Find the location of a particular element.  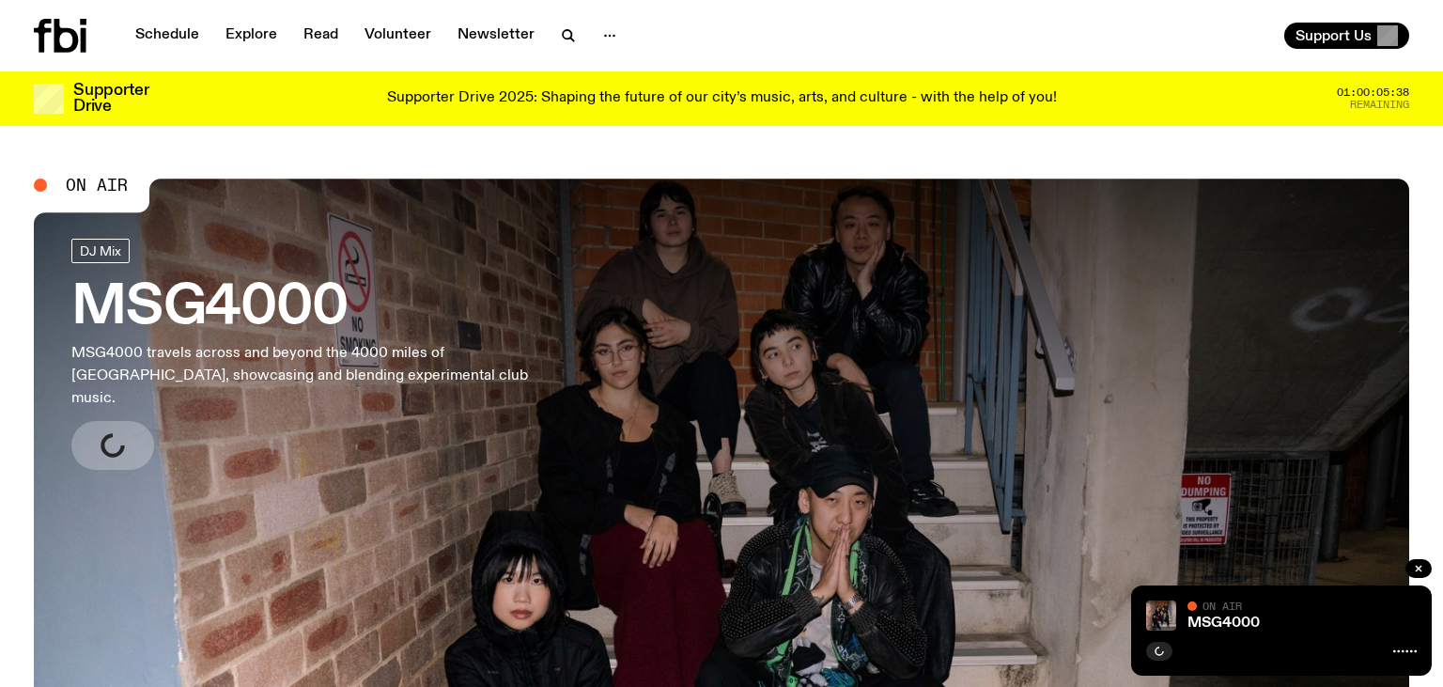

h3: Supporter Drive is located at coordinates (111, 99).